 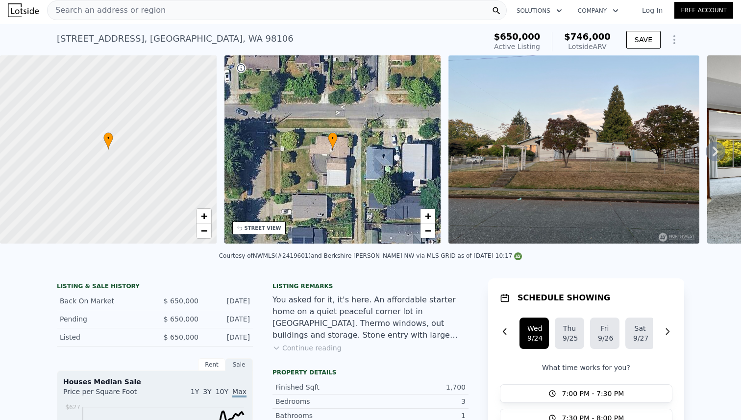 What do you see at coordinates (640, 328) in the screenshot?
I see `div: Sat` at bounding box center [640, 328].